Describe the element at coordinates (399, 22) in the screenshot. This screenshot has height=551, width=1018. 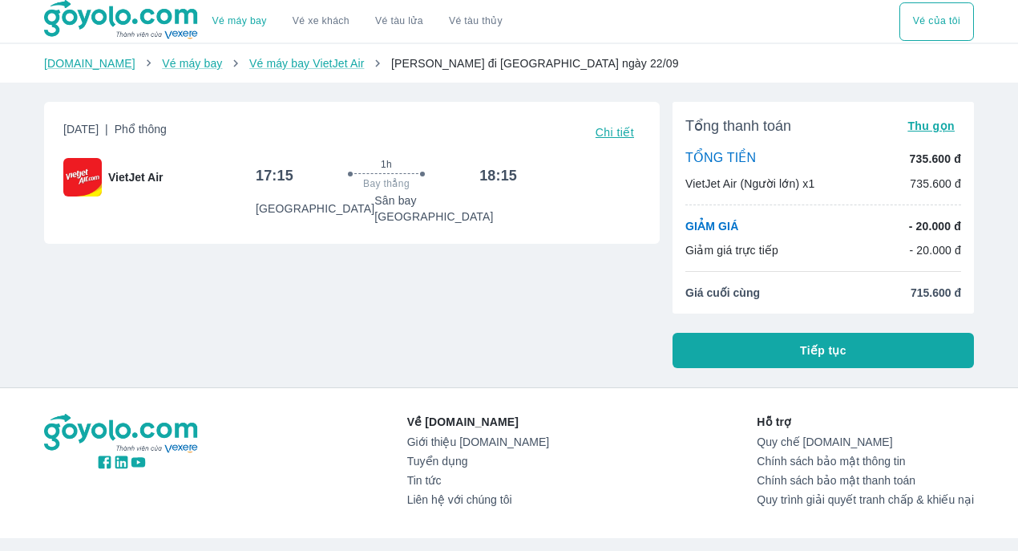
I see `a: Vé tàu lửa` at that location.